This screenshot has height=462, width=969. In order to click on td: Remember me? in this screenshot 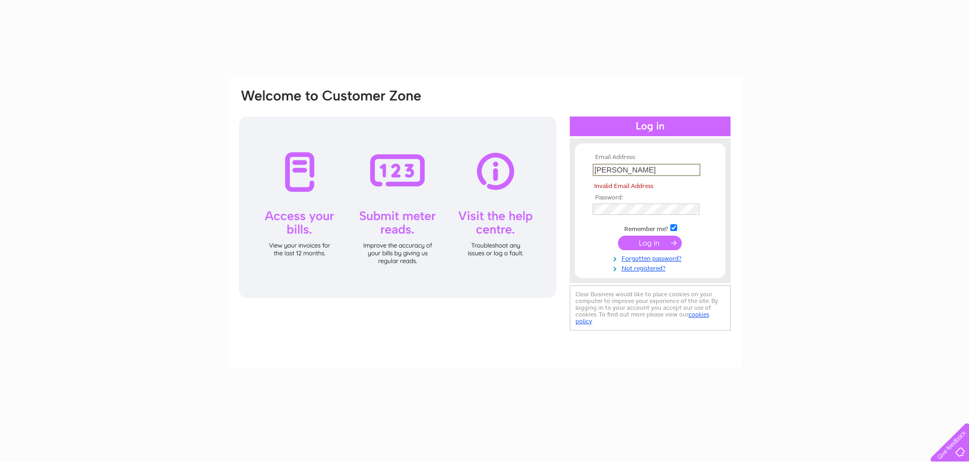, I will do `click(650, 228)`.